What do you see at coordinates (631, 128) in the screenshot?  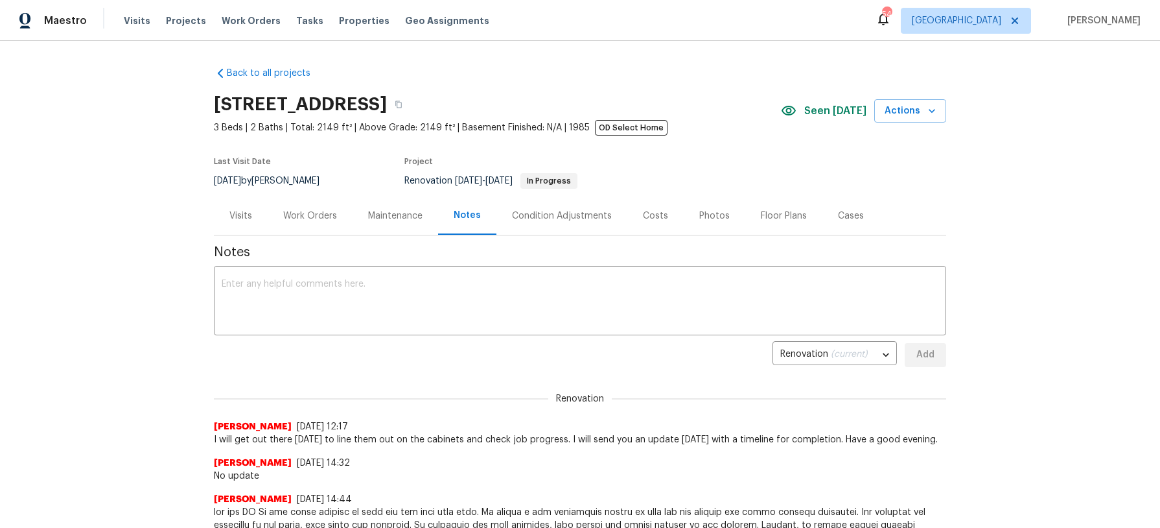 I see `span: OD Select Home` at bounding box center [631, 128].